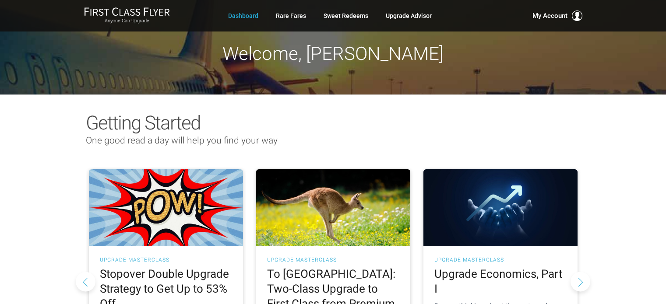  I want to click on span: Getting Started, so click(143, 123).